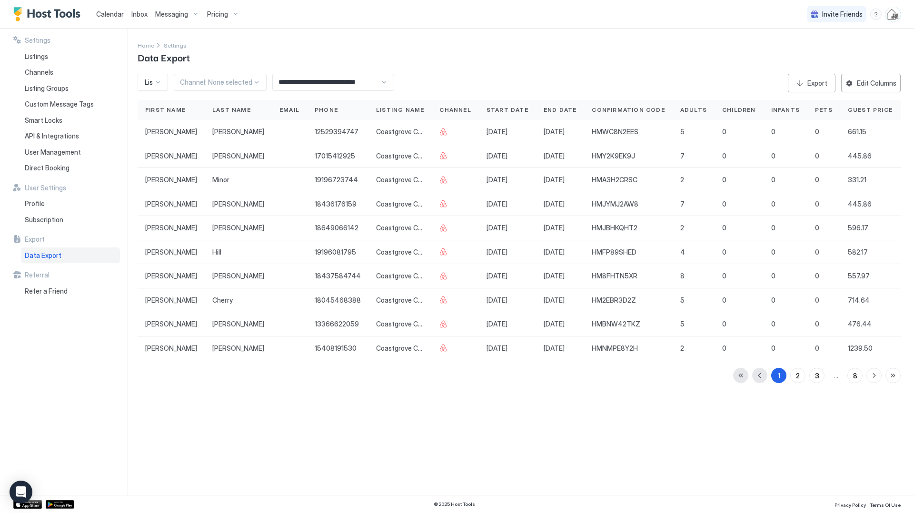  I want to click on div: App Store, so click(28, 505).